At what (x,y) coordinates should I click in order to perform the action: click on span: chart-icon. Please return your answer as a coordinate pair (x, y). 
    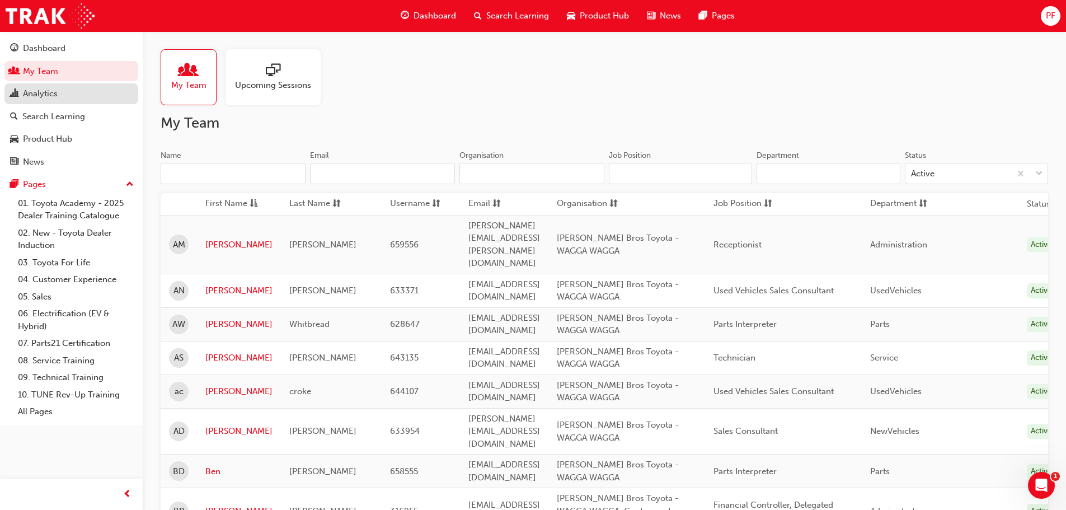
    Looking at the image, I should click on (14, 94).